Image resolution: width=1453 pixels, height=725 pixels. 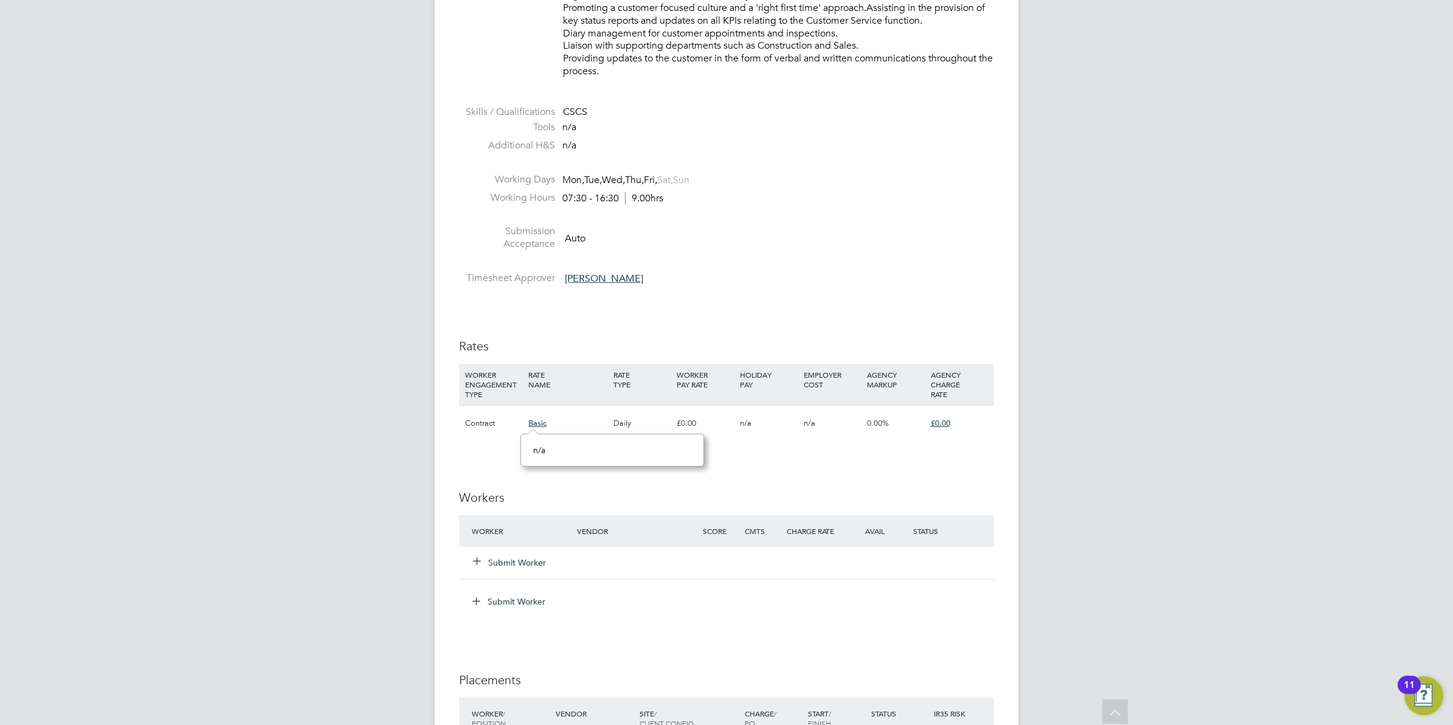 I want to click on div: 07:30 - 16:30, so click(x=613, y=198).